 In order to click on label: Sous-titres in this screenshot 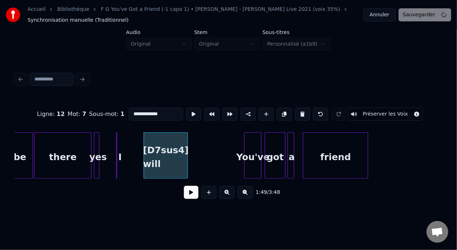, I will do `click(297, 32)`.